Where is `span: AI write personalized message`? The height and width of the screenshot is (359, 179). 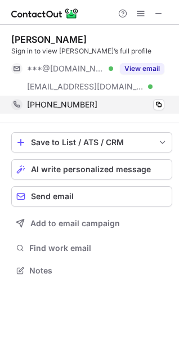
span: AI write personalized message is located at coordinates (91, 169).